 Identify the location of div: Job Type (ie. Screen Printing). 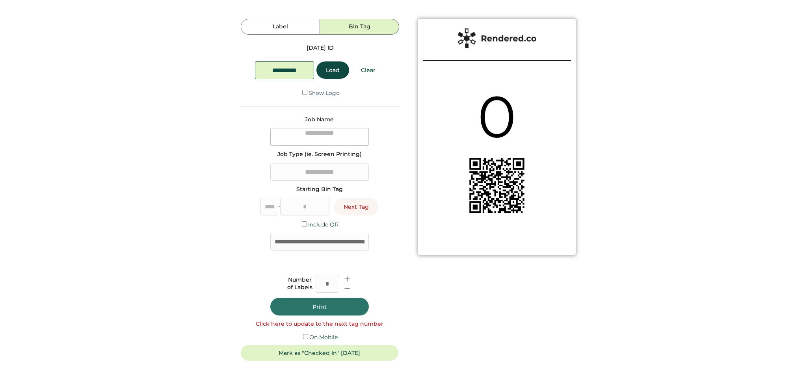
(319, 154).